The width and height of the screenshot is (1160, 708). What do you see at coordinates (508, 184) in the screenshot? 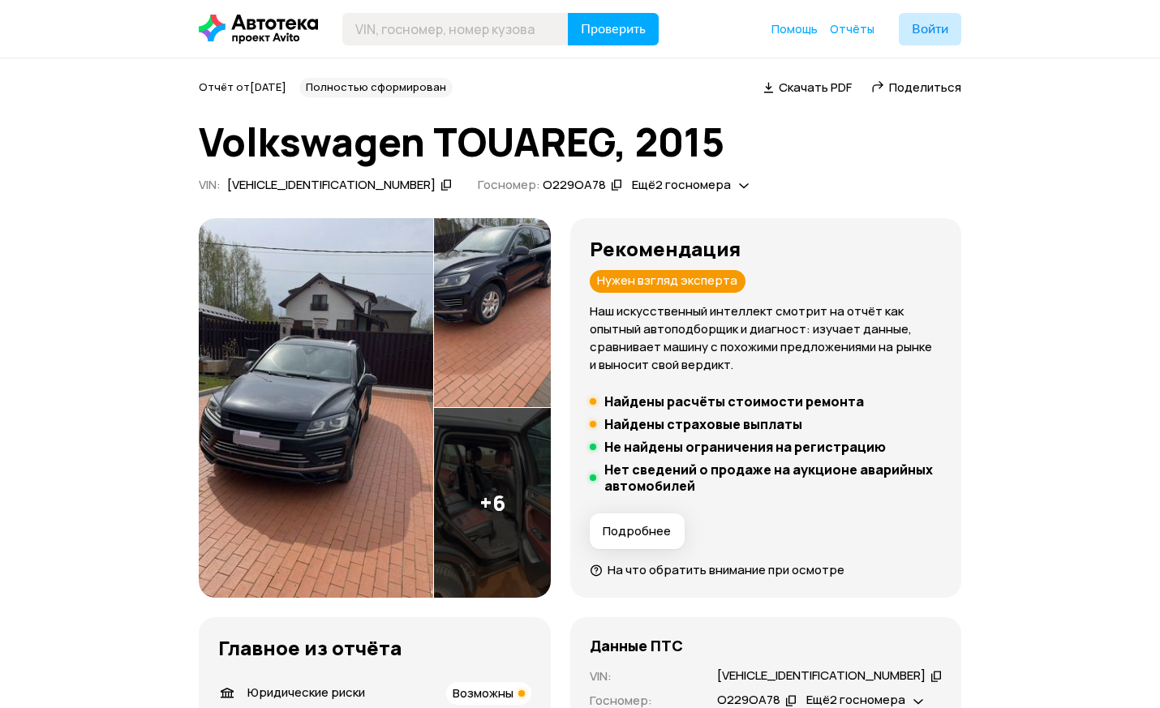
I see `span: Госномер:` at bounding box center [508, 184].